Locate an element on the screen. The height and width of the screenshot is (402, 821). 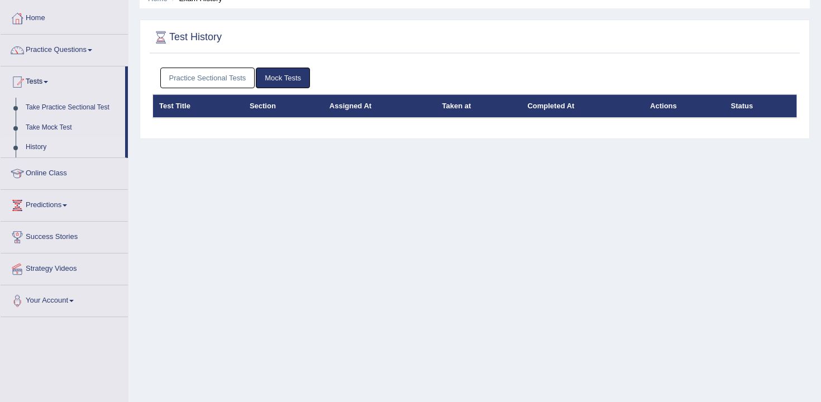
th: Assigned At is located at coordinates (380, 106).